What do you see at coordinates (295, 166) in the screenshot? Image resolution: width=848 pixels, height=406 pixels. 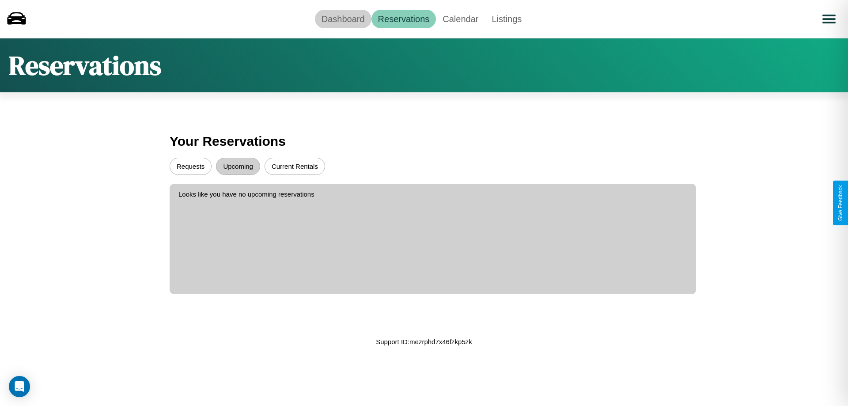 I see `button: Current Rentals` at bounding box center [295, 166].